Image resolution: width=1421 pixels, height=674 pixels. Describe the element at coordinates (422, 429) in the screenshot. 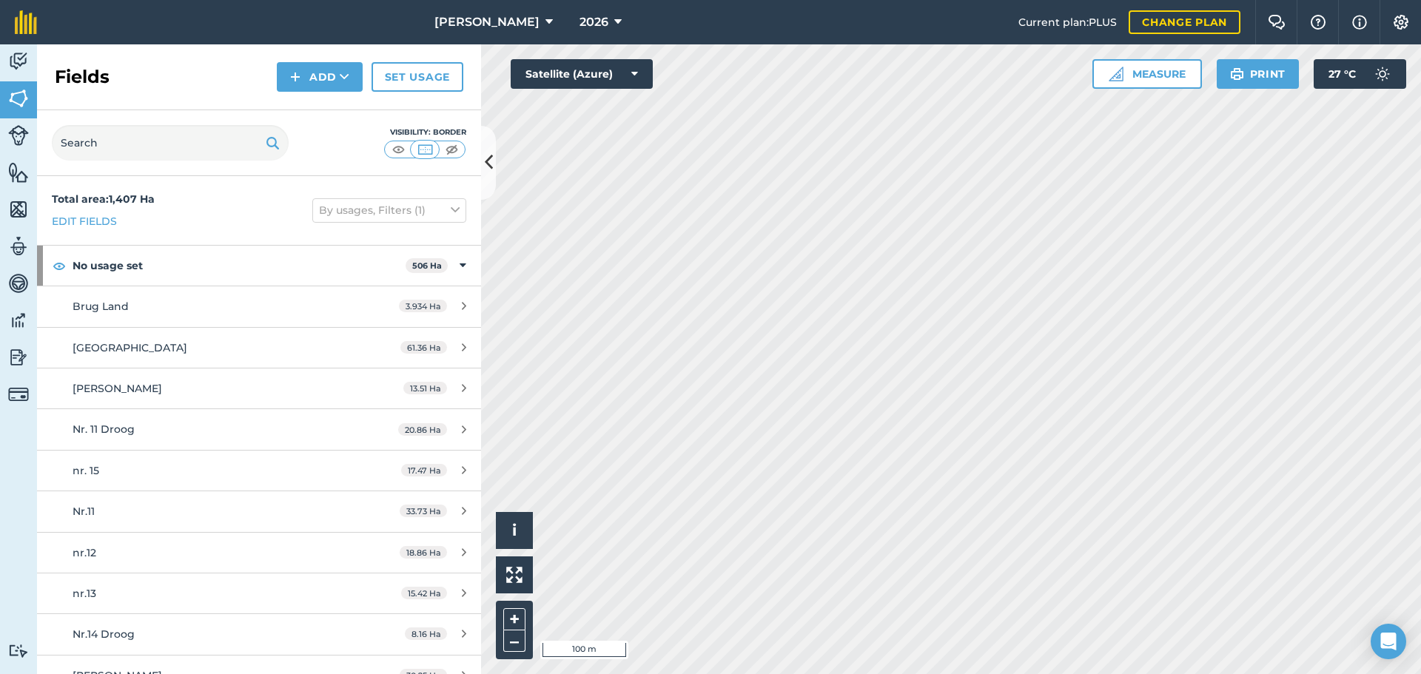

I see `span: 20.86 Ha` at that location.